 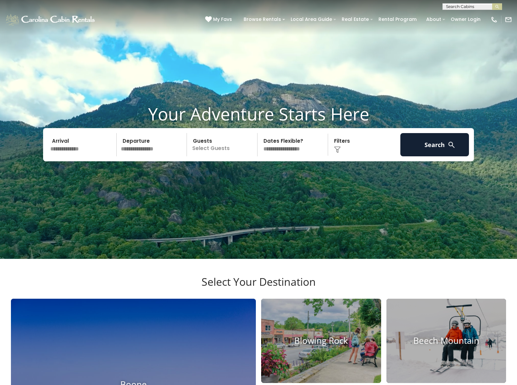 I want to click on img: phone-regular-white.png, so click(x=494, y=20).